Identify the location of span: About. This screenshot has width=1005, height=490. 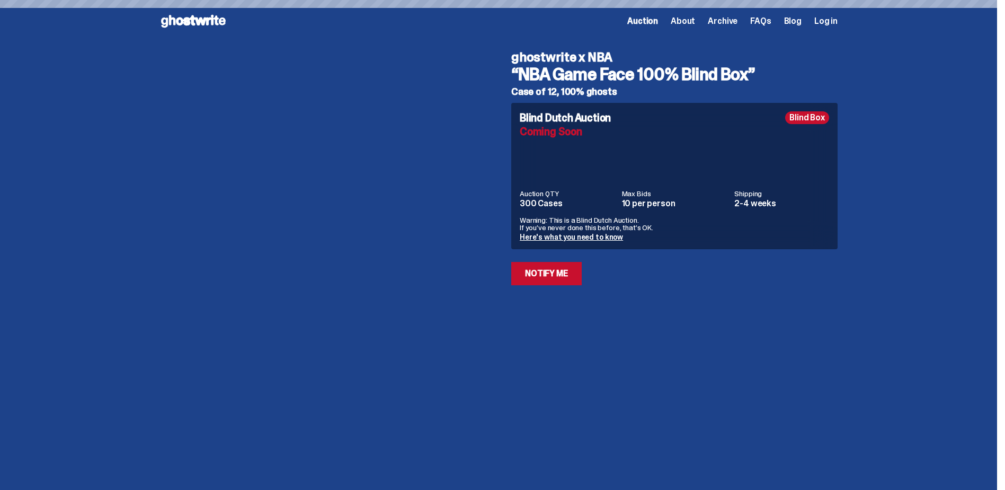
(683, 21).